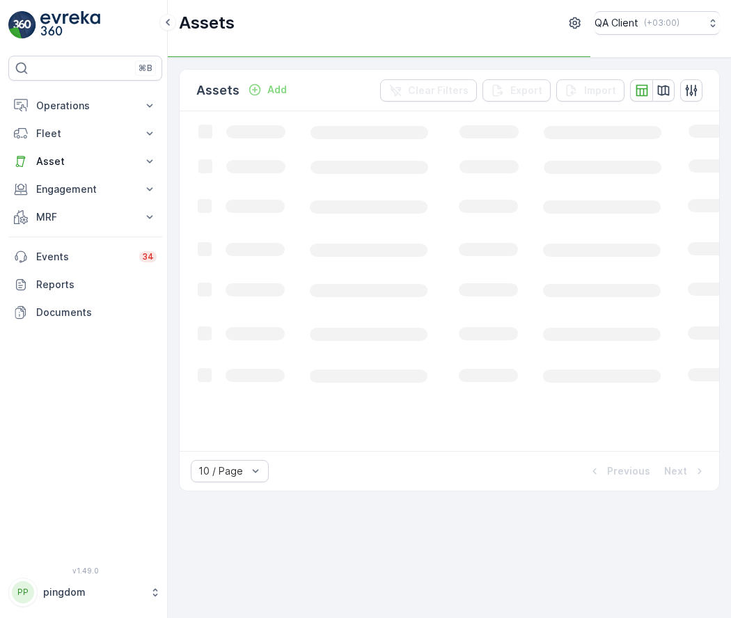  What do you see at coordinates (438, 90) in the screenshot?
I see `p: Clear Filters` at bounding box center [438, 90].